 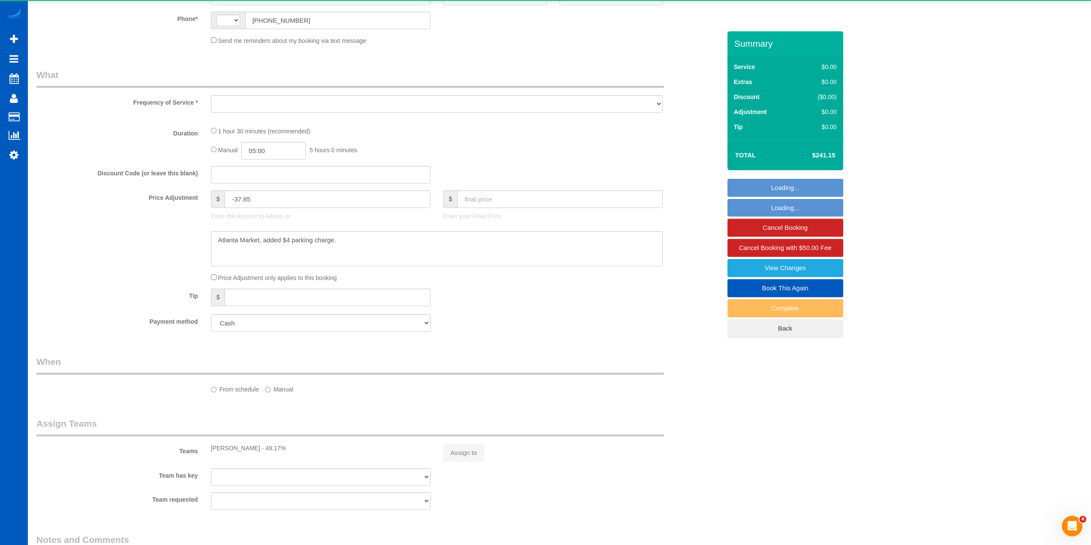 What do you see at coordinates (279, 388) in the screenshot?
I see `label: Manual` at bounding box center [279, 388].